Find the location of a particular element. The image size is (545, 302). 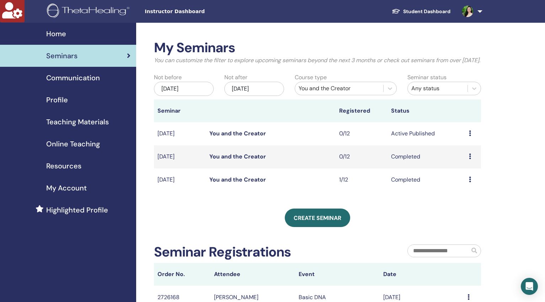

span: Profile is located at coordinates (57, 100).